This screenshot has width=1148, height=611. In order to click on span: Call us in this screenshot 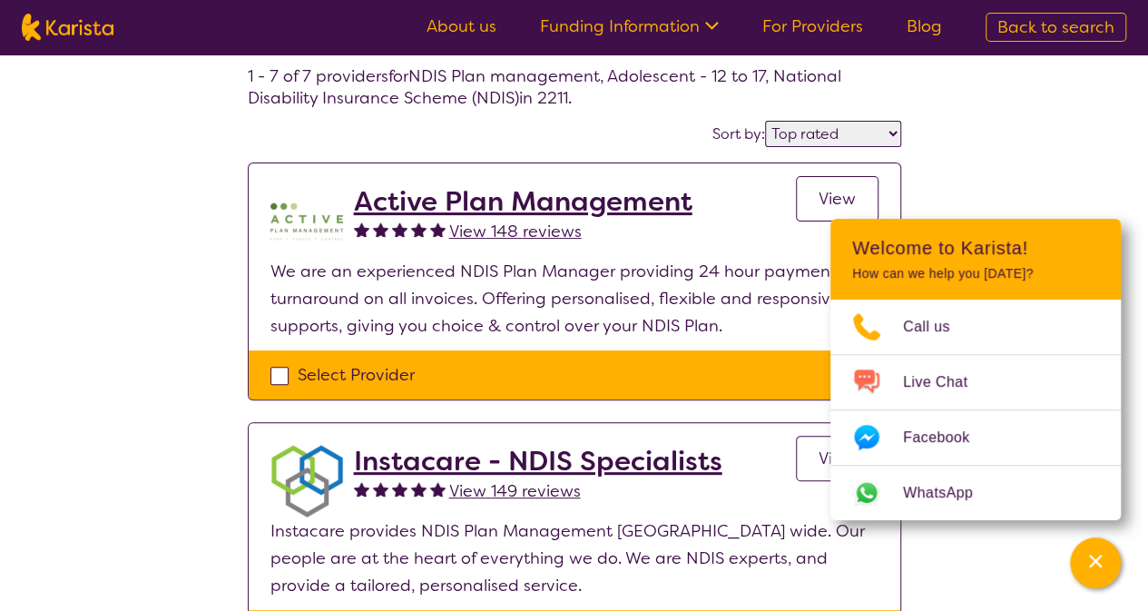, I will do `click(938, 327)`.